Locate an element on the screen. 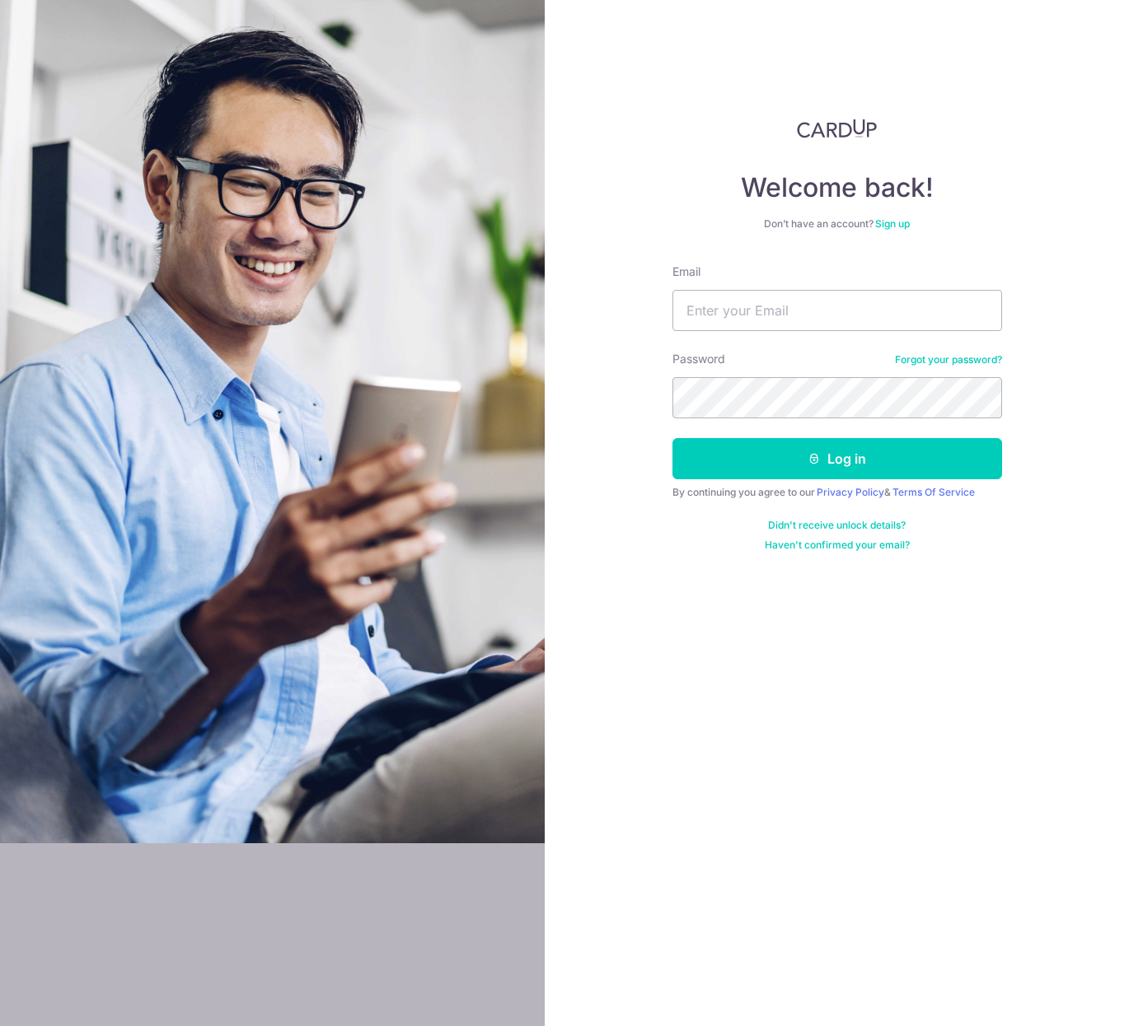 The width and height of the screenshot is (1129, 1026). a: Didn't receive unlock details? is located at coordinates (836, 526).